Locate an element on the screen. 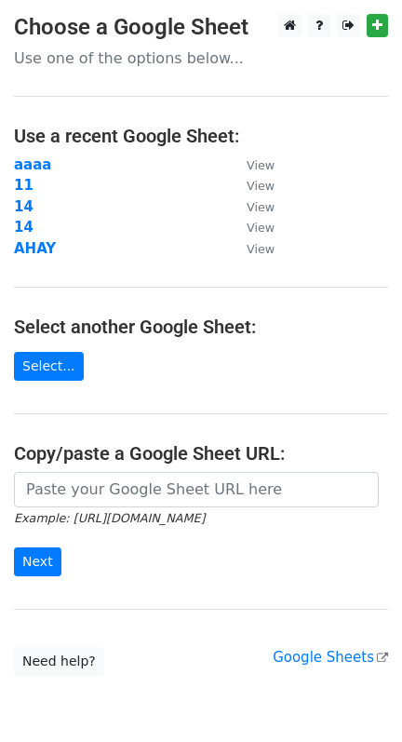 This screenshot has height=742, width=402. p: Use one of the options below... is located at coordinates (201, 58).